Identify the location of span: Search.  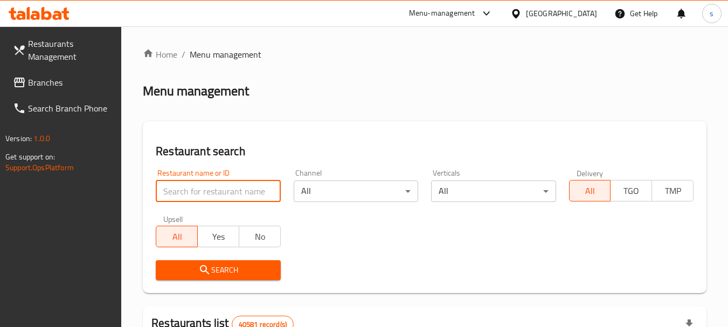
(218, 270).